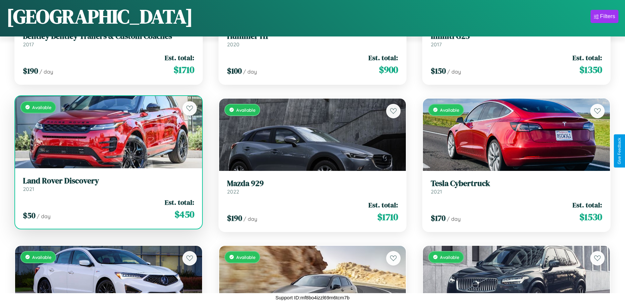 The height and width of the screenshot is (302, 625). I want to click on h3: Hummer H1, so click(313, 36).